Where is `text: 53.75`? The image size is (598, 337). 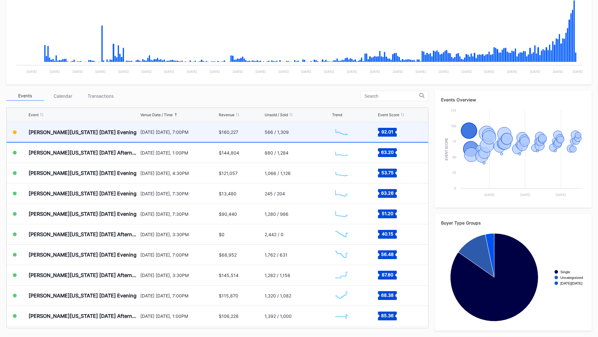 text: 53.75 is located at coordinates (387, 172).